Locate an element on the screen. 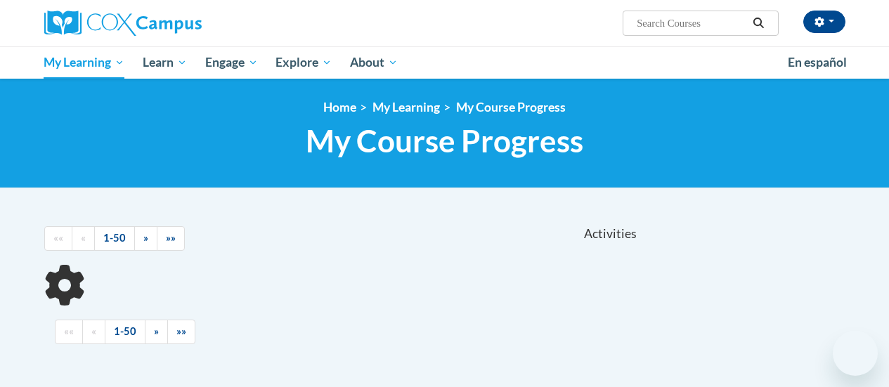 The width and height of the screenshot is (889, 387). span: My Course Progress is located at coordinates (444, 141).